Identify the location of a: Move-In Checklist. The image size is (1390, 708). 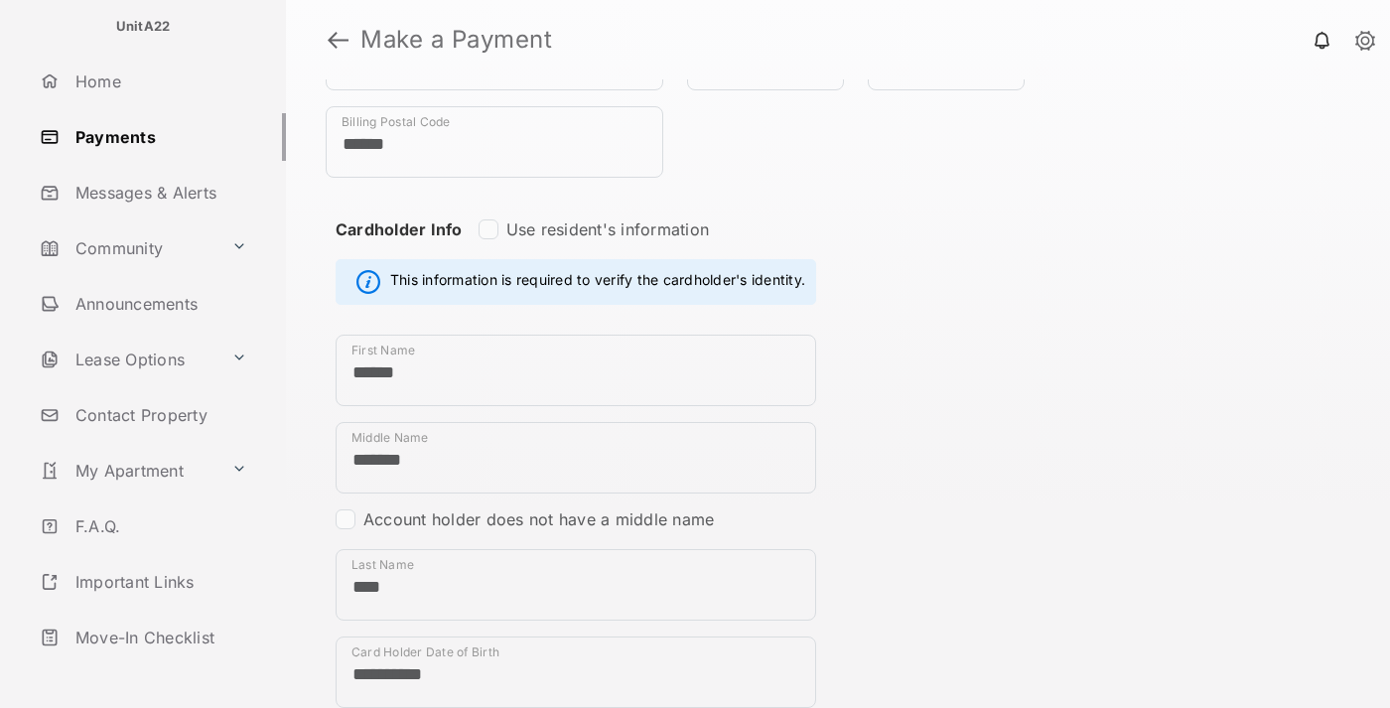
(159, 638).